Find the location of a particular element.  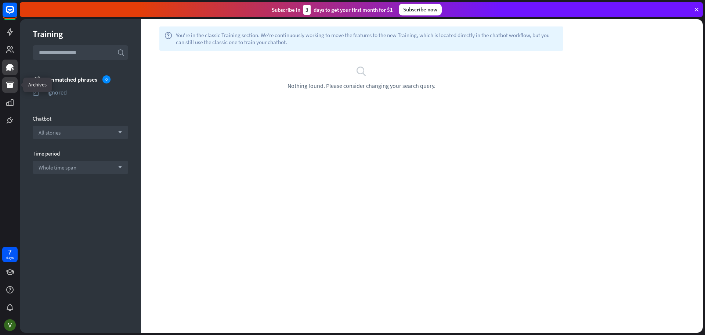

div: Training is located at coordinates (80, 34).